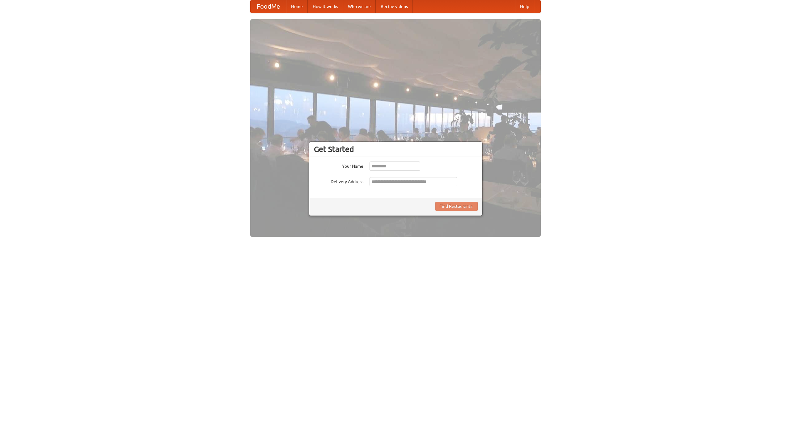 This screenshot has width=791, height=437. Describe the element at coordinates (326, 6) in the screenshot. I see `a: How it works` at that location.